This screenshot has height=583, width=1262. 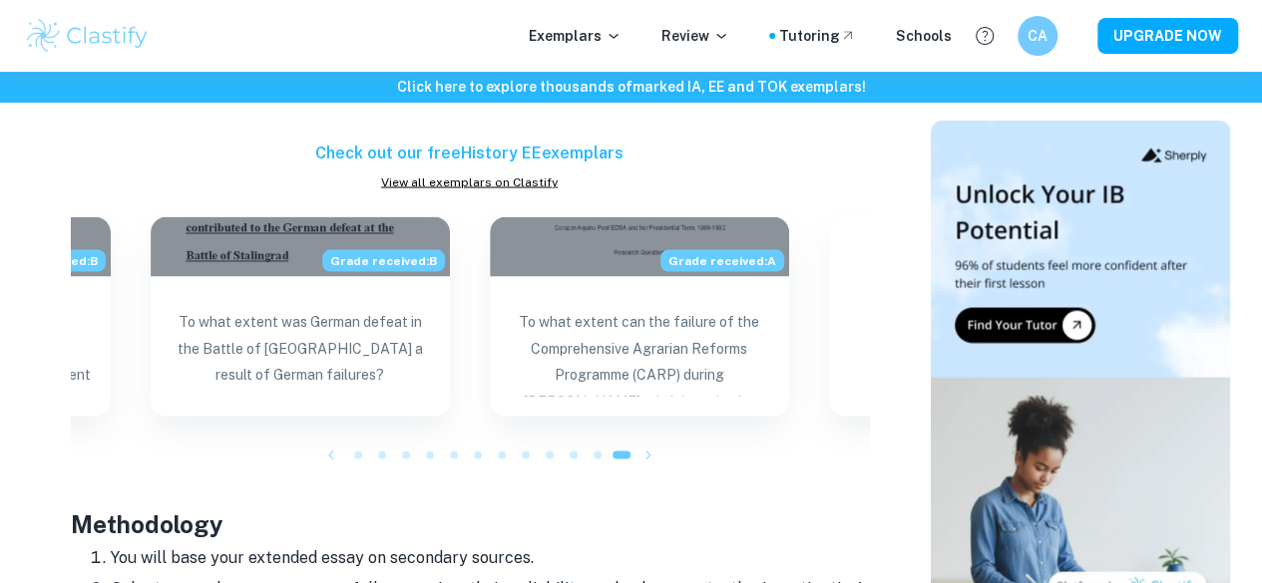 What do you see at coordinates (817, 36) in the screenshot?
I see `div: Tutoring` at bounding box center [817, 36].